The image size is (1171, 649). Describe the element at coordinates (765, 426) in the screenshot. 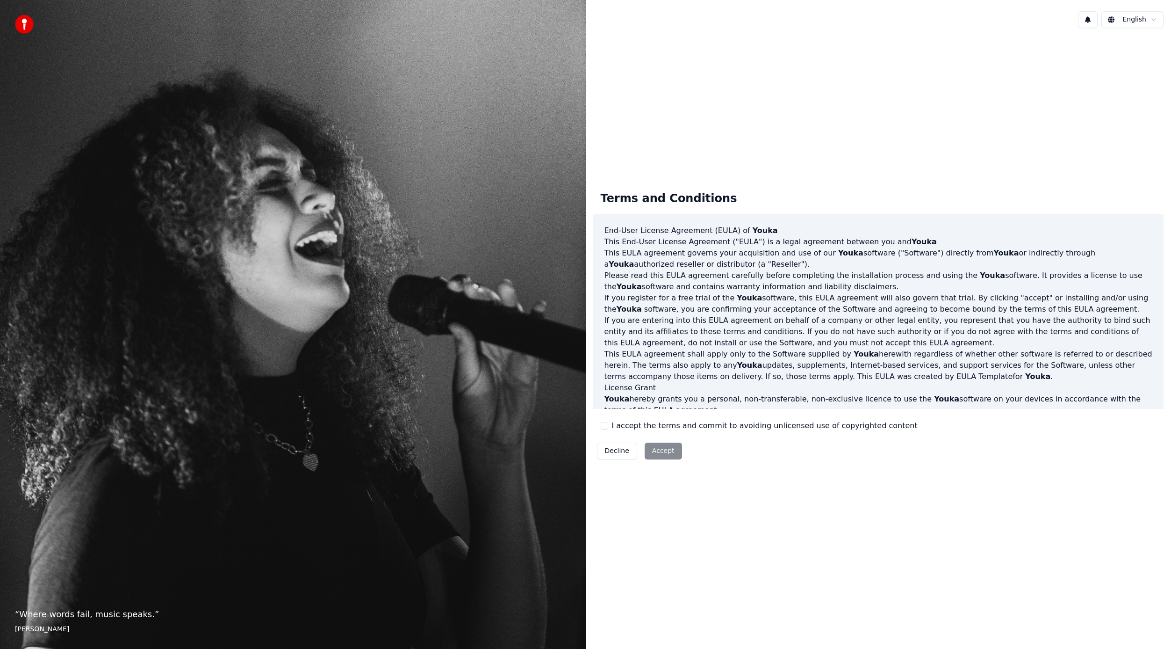

I see `label: I accept the terms and commit to avoiding unlicensed use of copyrighted content` at that location.